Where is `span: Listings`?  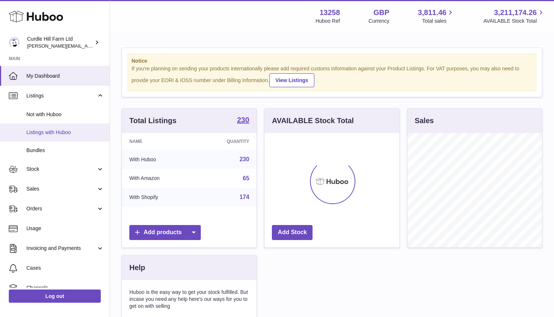
span: Listings is located at coordinates (61, 96).